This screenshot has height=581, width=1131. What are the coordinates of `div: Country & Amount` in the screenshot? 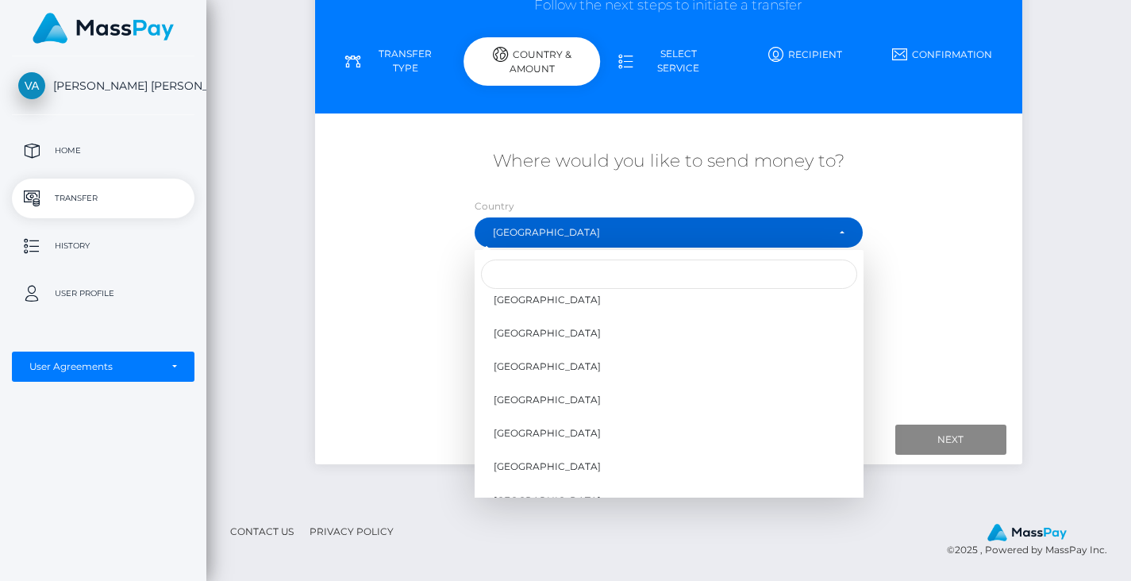 It's located at (532, 61).